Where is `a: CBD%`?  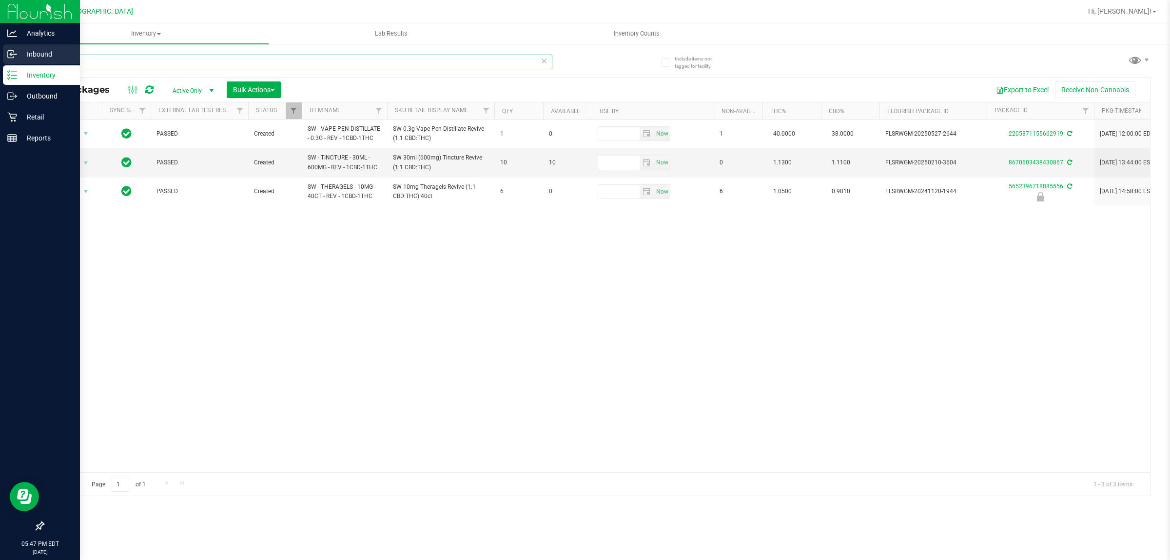
a: CBD% is located at coordinates (837, 111).